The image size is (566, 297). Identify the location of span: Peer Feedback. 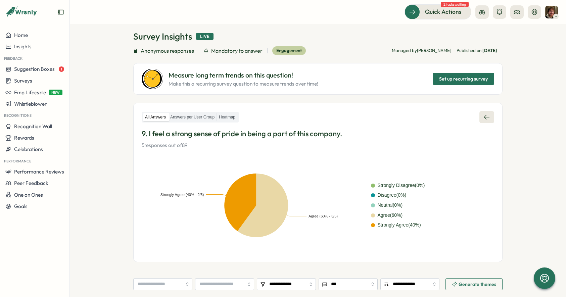
(31, 183).